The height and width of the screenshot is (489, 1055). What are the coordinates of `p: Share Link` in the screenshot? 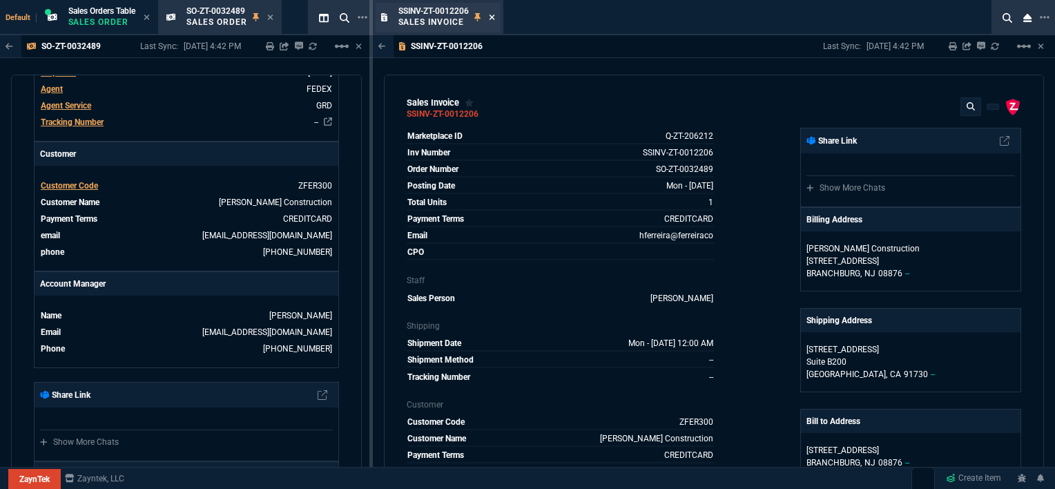 It's located at (65, 395).